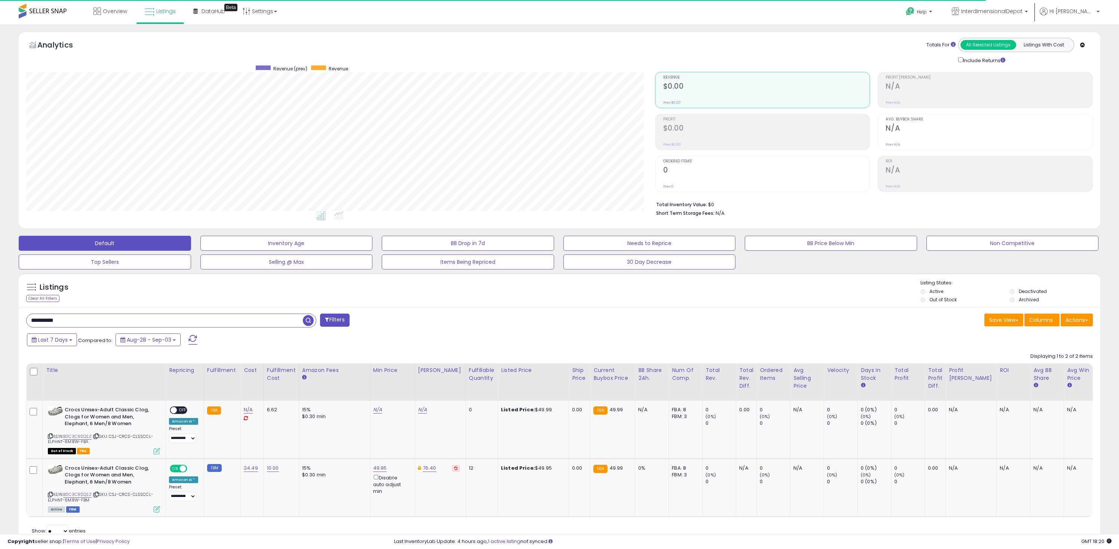  I want to click on div: Disable auto adjust min, so click(391, 484).